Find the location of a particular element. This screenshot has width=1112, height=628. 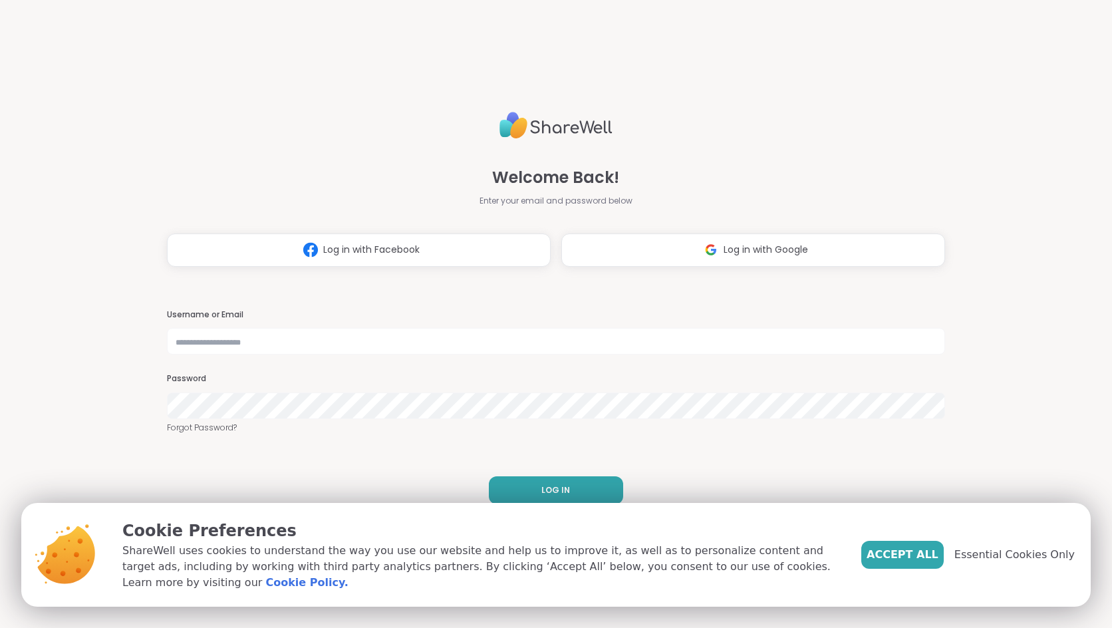

span: Essential Cookies Only is located at coordinates (1014, 555).